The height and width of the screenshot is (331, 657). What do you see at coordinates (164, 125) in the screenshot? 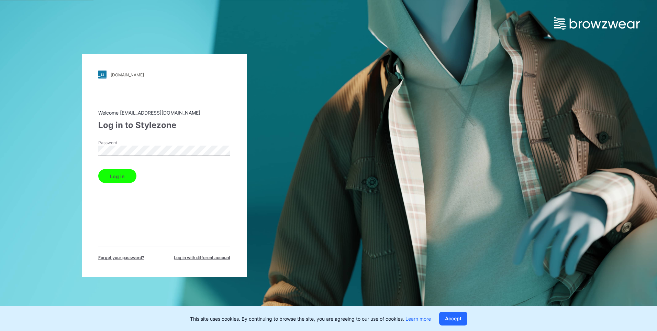
I see `div: Log in to Stylezone` at bounding box center [164, 125].